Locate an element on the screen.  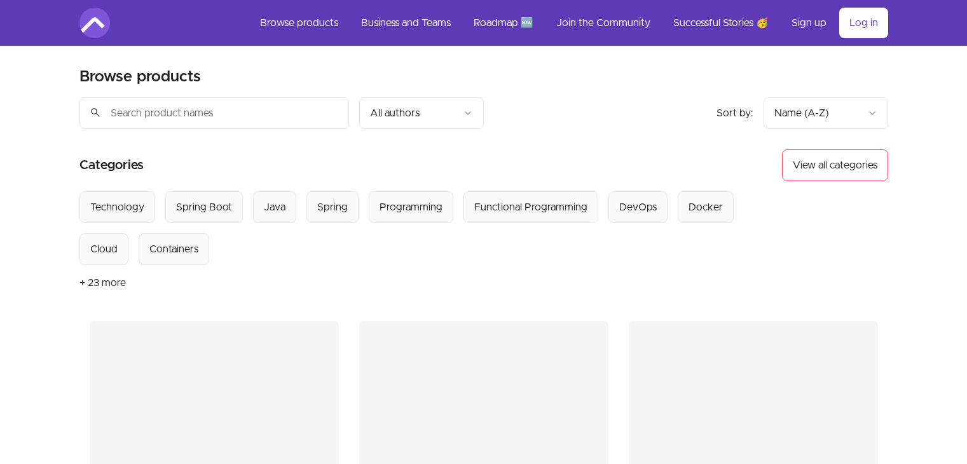
div: Technology is located at coordinates (117, 207).